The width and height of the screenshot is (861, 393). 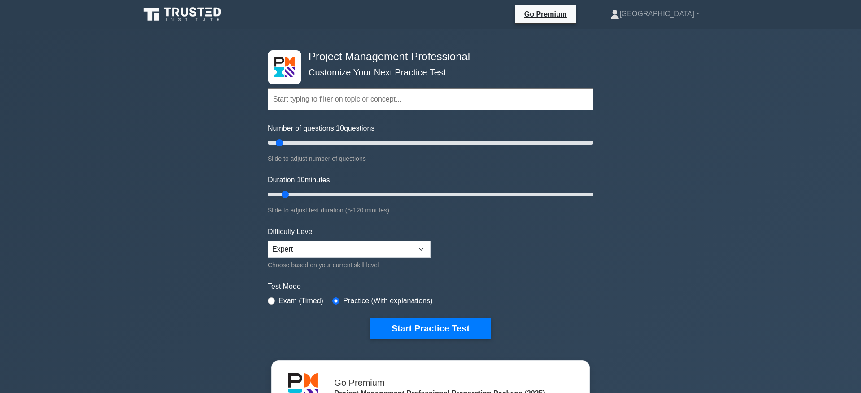 What do you see at coordinates (431, 286) in the screenshot?
I see `label: Test Mode` at bounding box center [431, 286].